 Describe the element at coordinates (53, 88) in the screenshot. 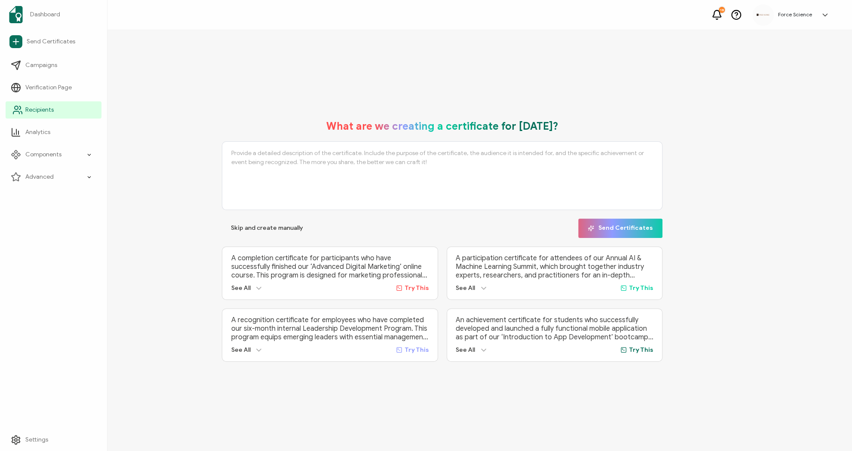

I see `a: Verification Page` at that location.